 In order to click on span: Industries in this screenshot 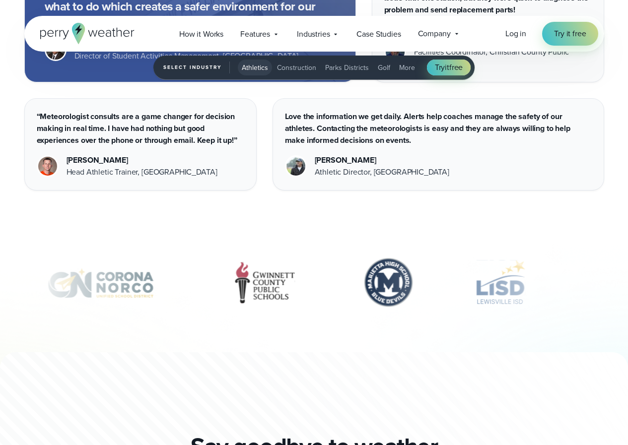, I will do `click(313, 34)`.